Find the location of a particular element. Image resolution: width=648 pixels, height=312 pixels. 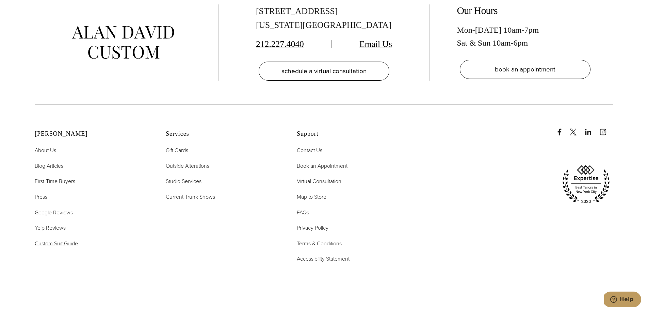

a: instagram is located at coordinates (607, 129).